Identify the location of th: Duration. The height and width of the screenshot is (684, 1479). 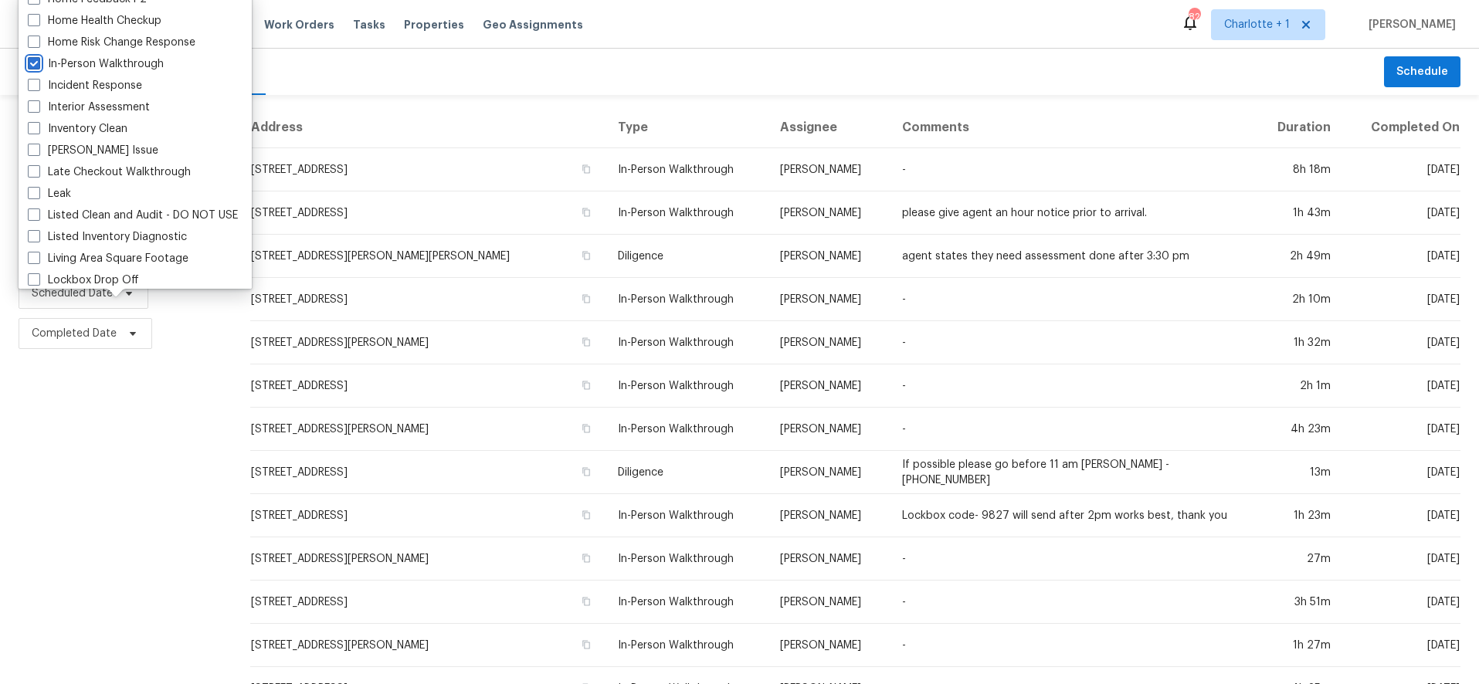
(1298, 127).